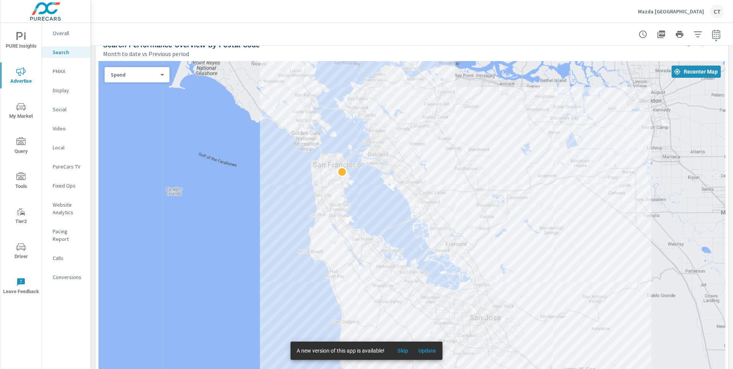 The width and height of the screenshot is (733, 369). Describe the element at coordinates (68, 129) in the screenshot. I see `p: Video` at that location.